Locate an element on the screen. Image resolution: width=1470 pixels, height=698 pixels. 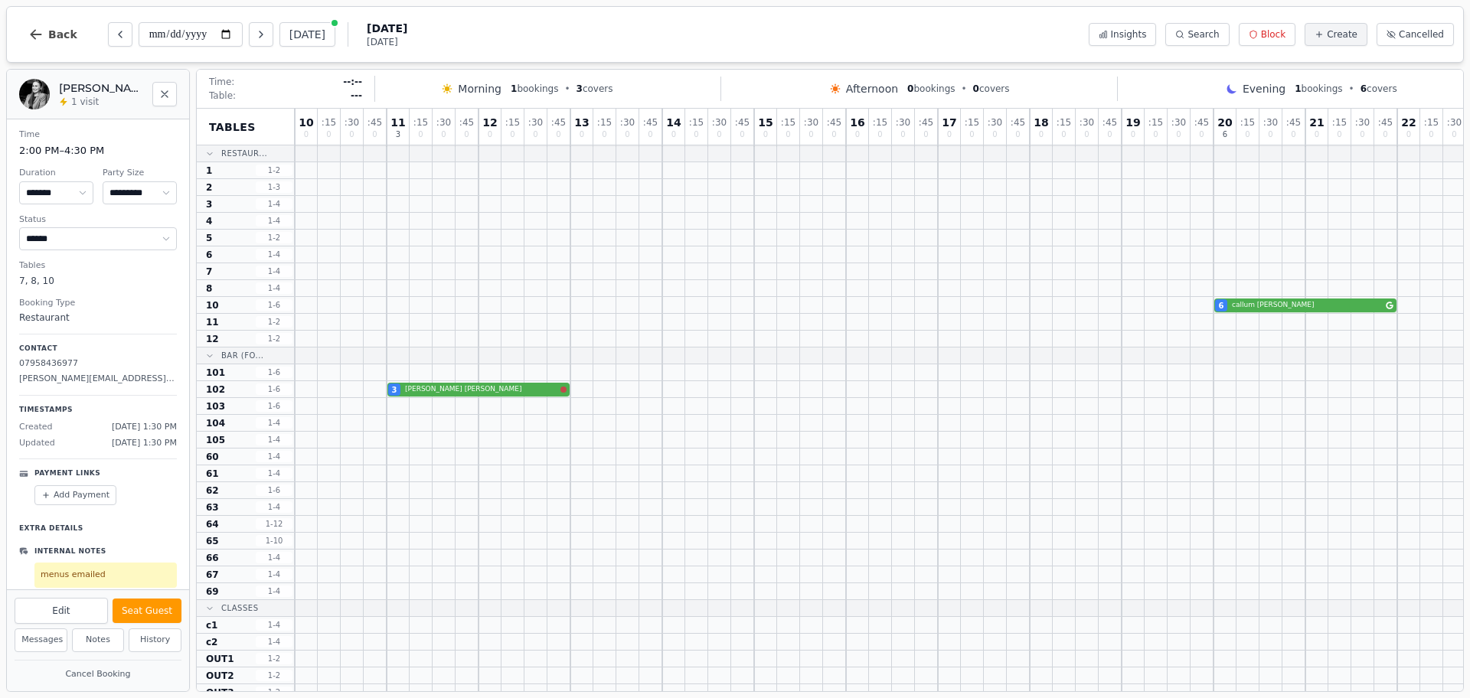
span: 101 is located at coordinates (215, 373).